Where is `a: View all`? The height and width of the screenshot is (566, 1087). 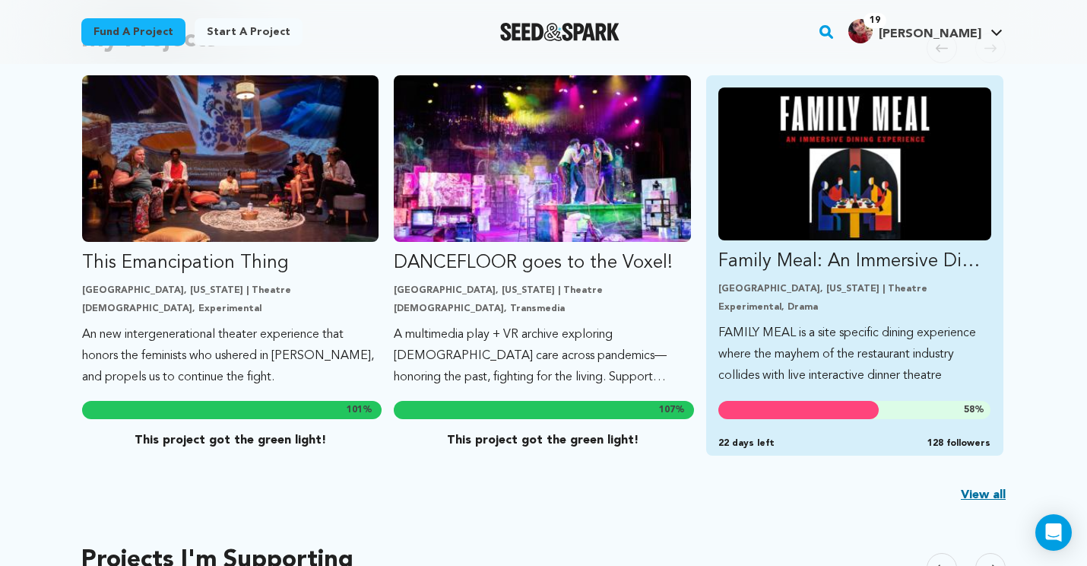 a: View all is located at coordinates (983, 495).